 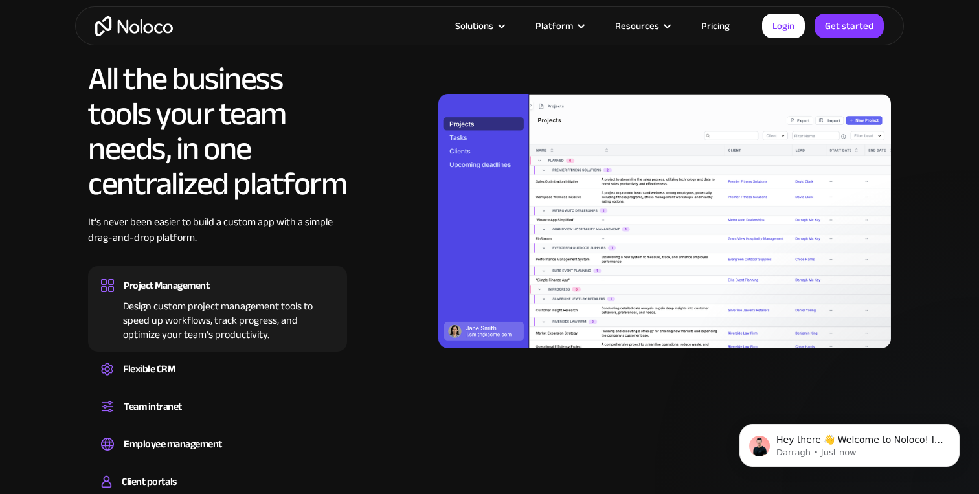 What do you see at coordinates (130, 49) in the screenshot?
I see `div: message notification from Darragh, Just now. Hey there 👋 Welcome to Noloco! If you have any quest...` at bounding box center [130, 49].